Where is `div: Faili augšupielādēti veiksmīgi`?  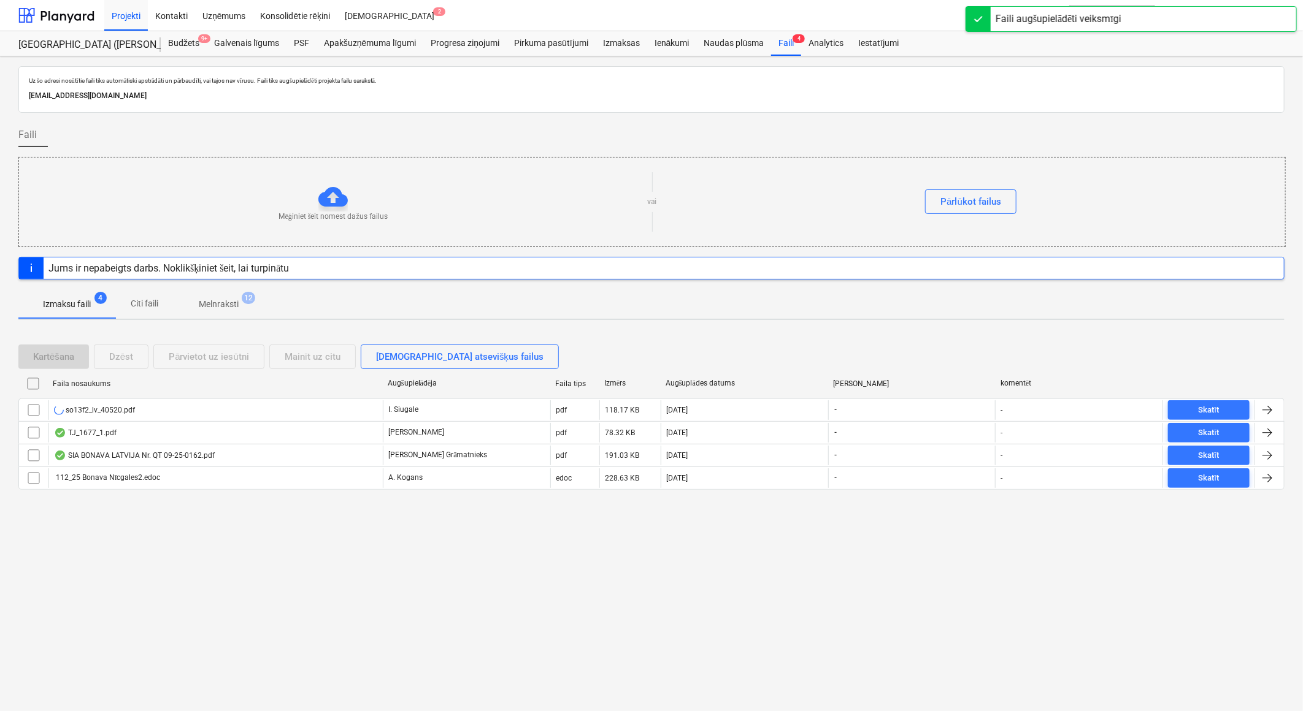 div: Faili augšupielādēti veiksmīgi is located at coordinates (1058, 19).